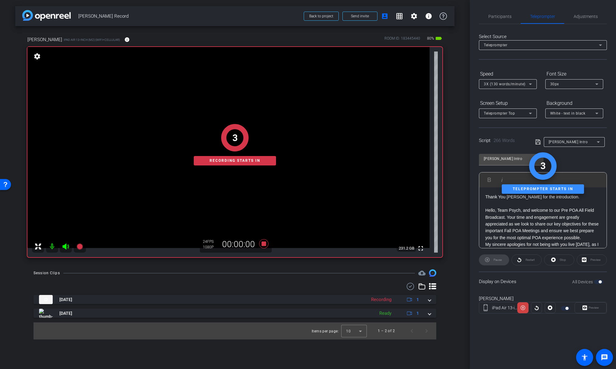  I want to click on span: 3X (130 words/minute), so click(504, 84).